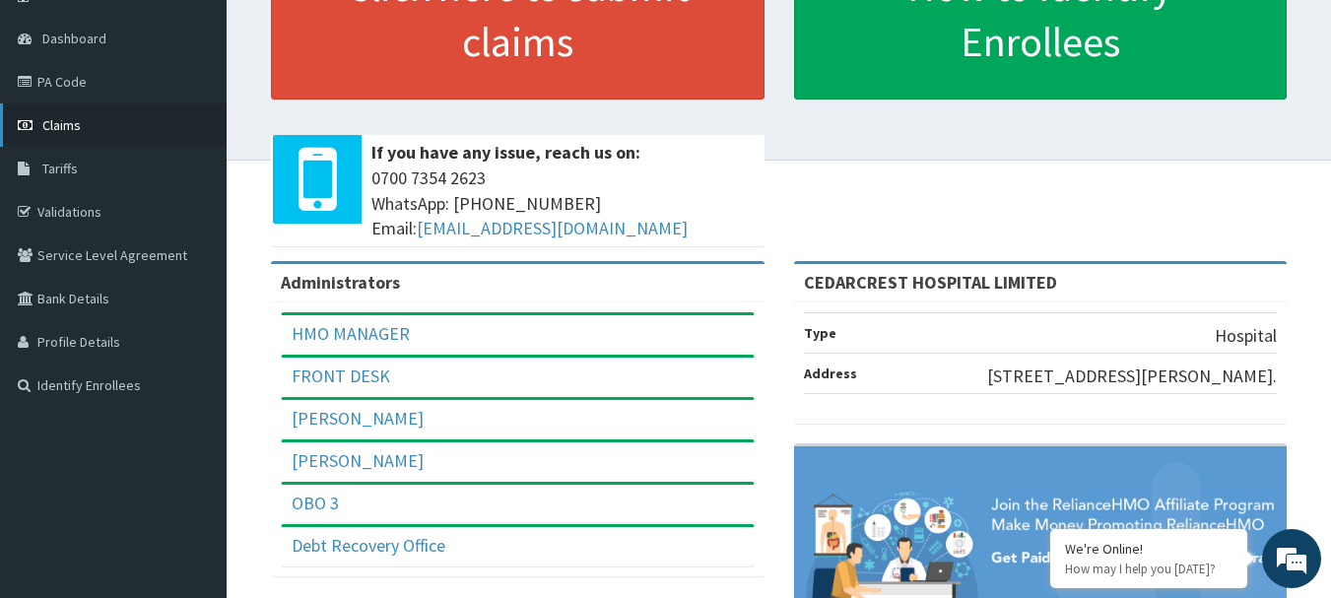 The height and width of the screenshot is (598, 1331). I want to click on span: Dashboard, so click(74, 38).